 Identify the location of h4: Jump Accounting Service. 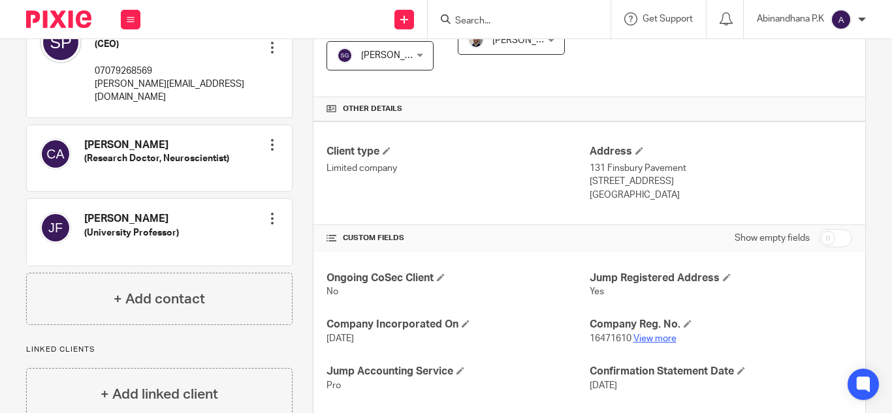
(458, 372).